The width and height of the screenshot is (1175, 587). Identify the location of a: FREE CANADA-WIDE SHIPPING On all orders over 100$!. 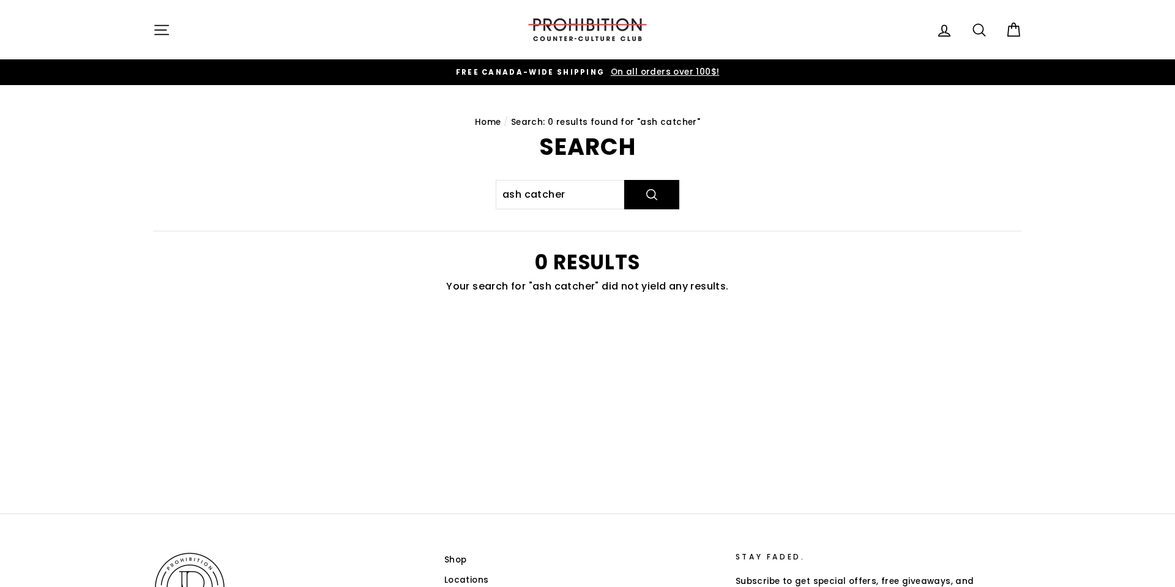
(587, 72).